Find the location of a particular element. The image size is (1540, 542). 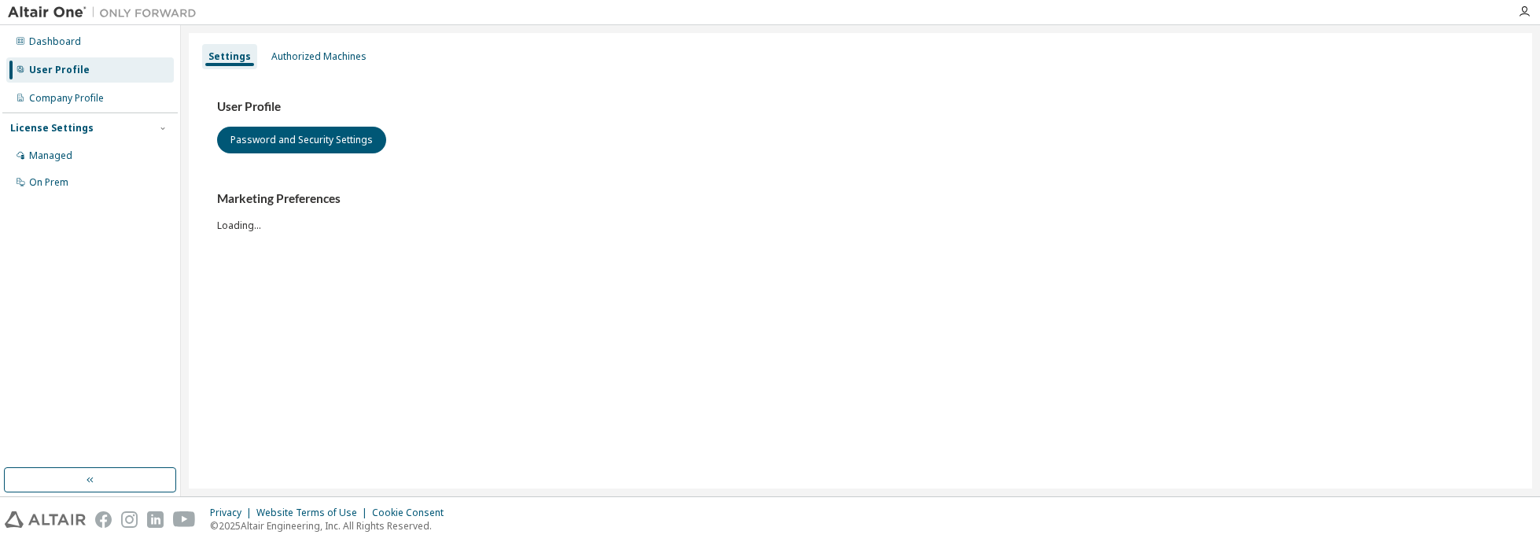

div: License Settings is located at coordinates (52, 128).